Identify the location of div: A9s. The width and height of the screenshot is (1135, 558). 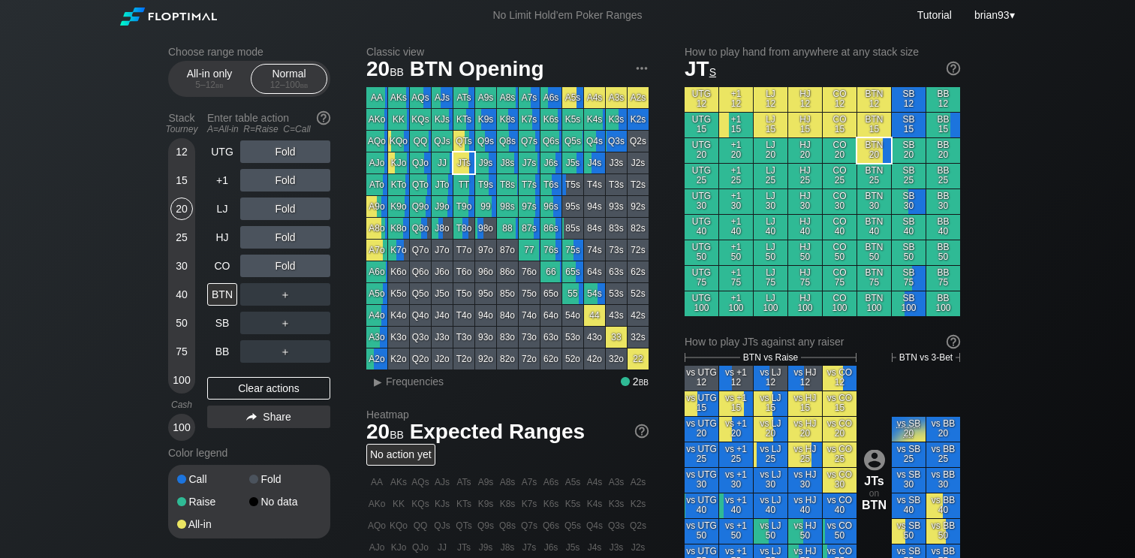
(486, 98).